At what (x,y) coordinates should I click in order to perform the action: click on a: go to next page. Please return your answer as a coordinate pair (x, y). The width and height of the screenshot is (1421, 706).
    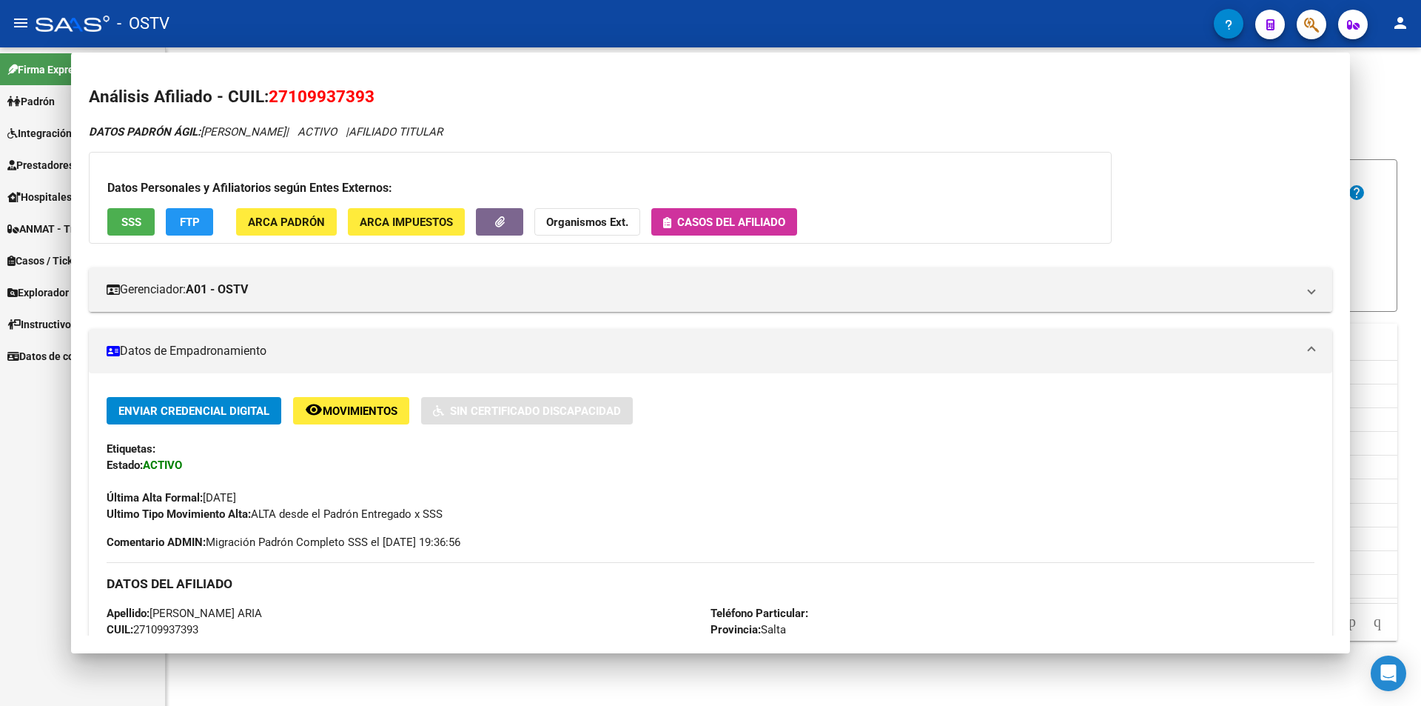
    Looking at the image, I should click on (1353, 622).